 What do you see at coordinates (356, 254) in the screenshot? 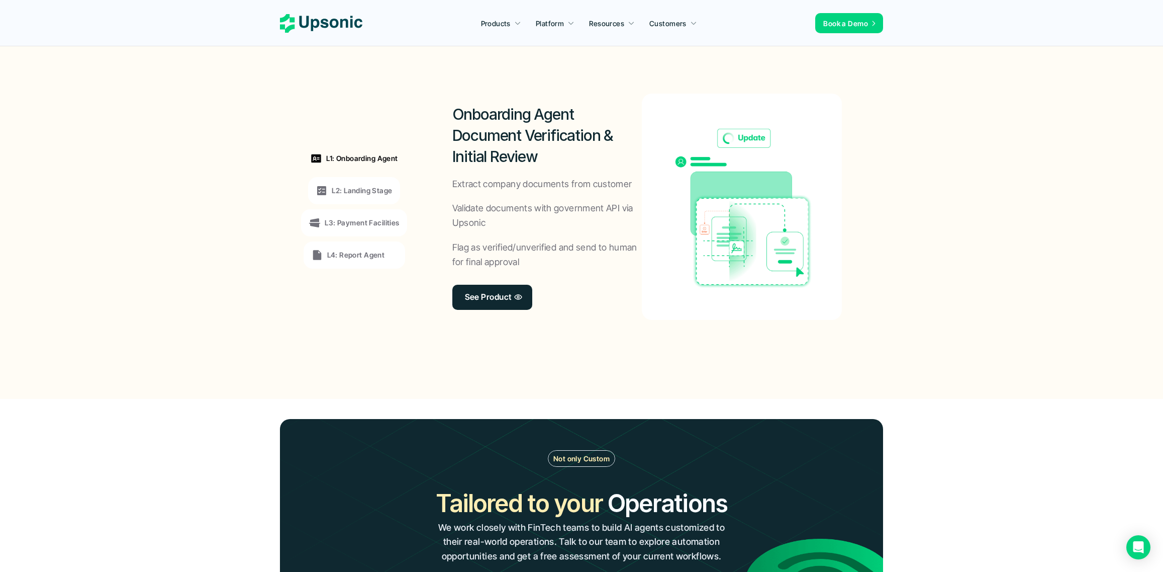
I see `p: L4: Report Agent` at bounding box center [356, 254].